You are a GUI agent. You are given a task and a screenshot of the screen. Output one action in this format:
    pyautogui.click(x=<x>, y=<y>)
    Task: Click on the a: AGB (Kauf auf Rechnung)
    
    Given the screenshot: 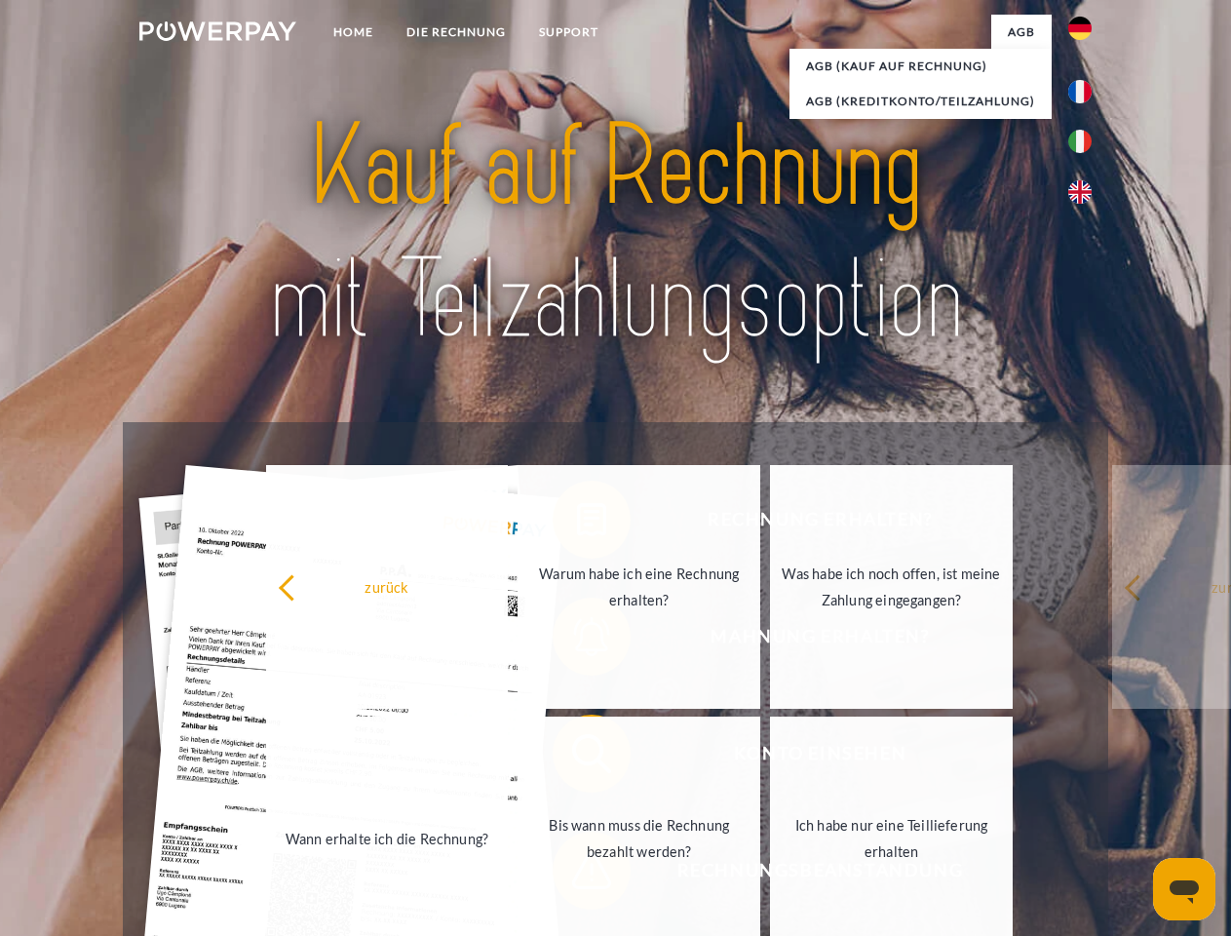 What is the action you would take?
    pyautogui.click(x=920, y=66)
    